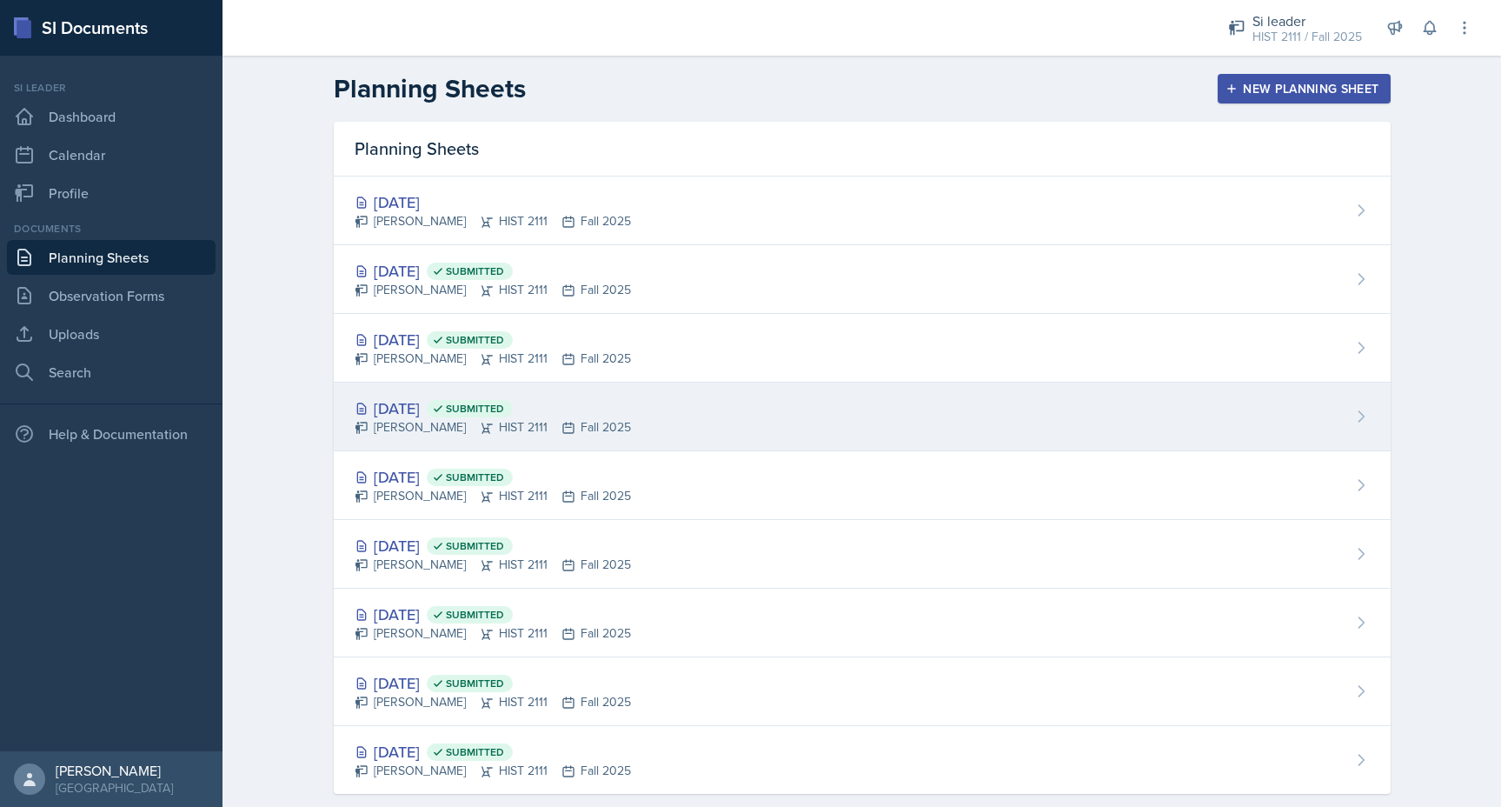 The width and height of the screenshot is (1501, 807). Describe the element at coordinates (862, 149) in the screenshot. I see `div: Planning Sheets` at that location.